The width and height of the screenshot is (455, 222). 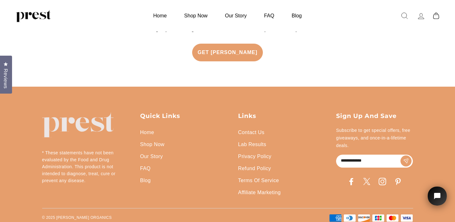 I want to click on img: PREST ORGANICS, so click(x=33, y=16).